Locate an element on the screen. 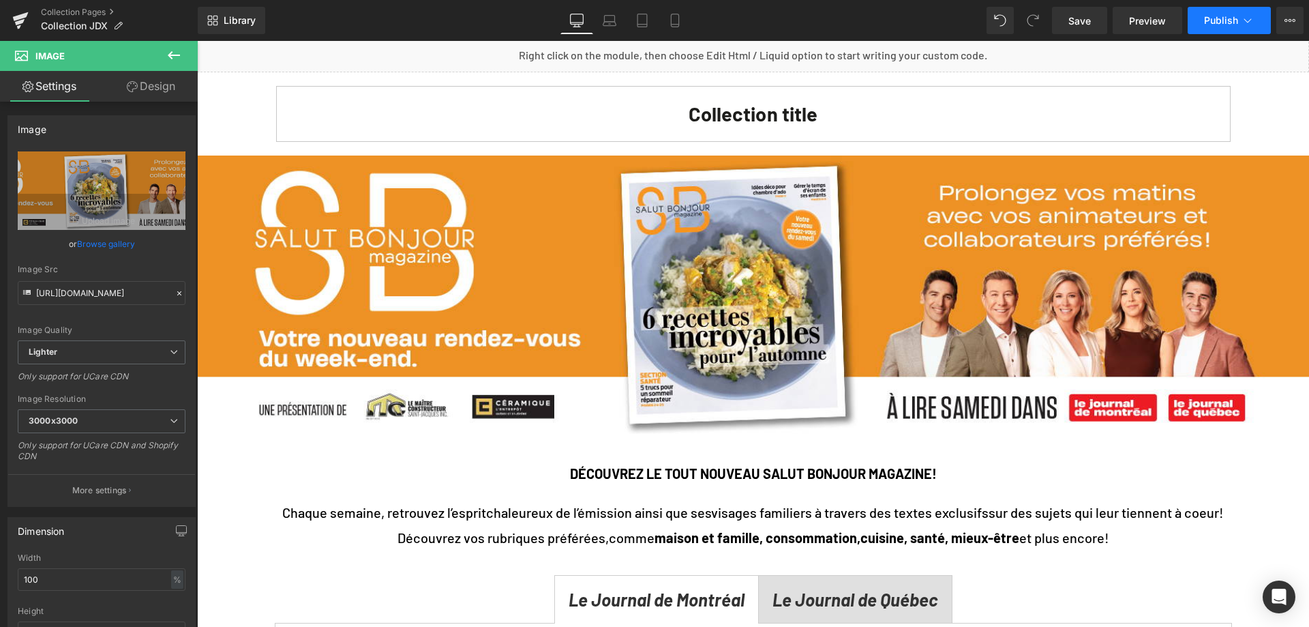 This screenshot has height=627, width=1309. div: Image Quality is located at coordinates (102, 330).